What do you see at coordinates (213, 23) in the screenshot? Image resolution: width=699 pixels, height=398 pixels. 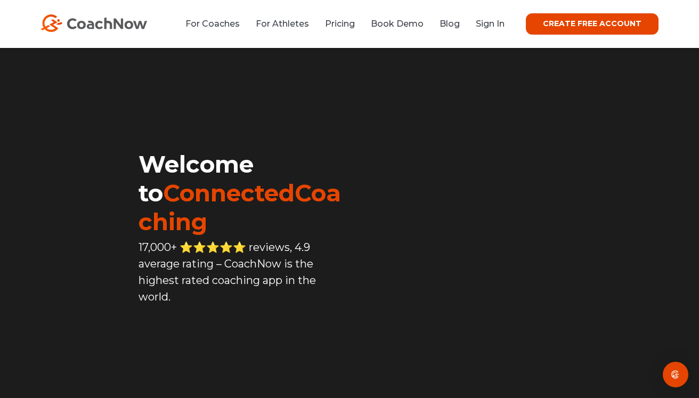 I see `a: For Coaches` at bounding box center [213, 23].